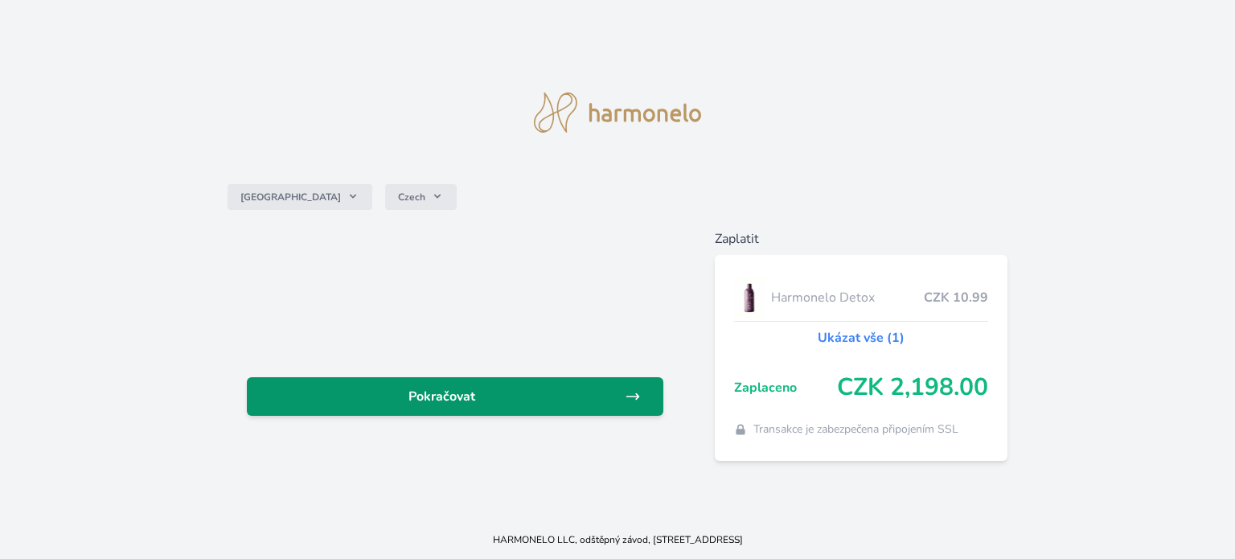 This screenshot has height=559, width=1235. I want to click on span: CZK 10.99, so click(956, 297).